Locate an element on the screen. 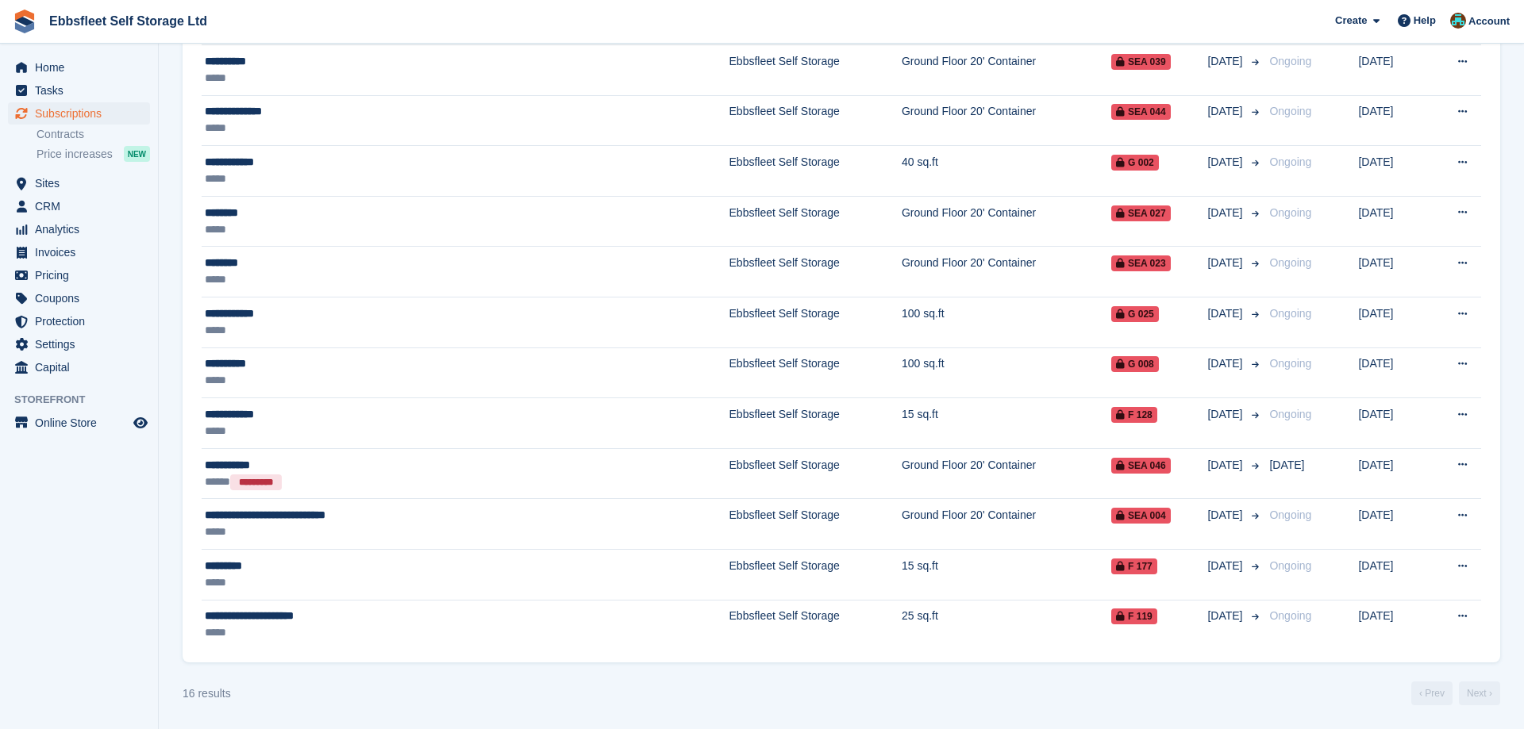  div: 16 results is located at coordinates (206, 694).